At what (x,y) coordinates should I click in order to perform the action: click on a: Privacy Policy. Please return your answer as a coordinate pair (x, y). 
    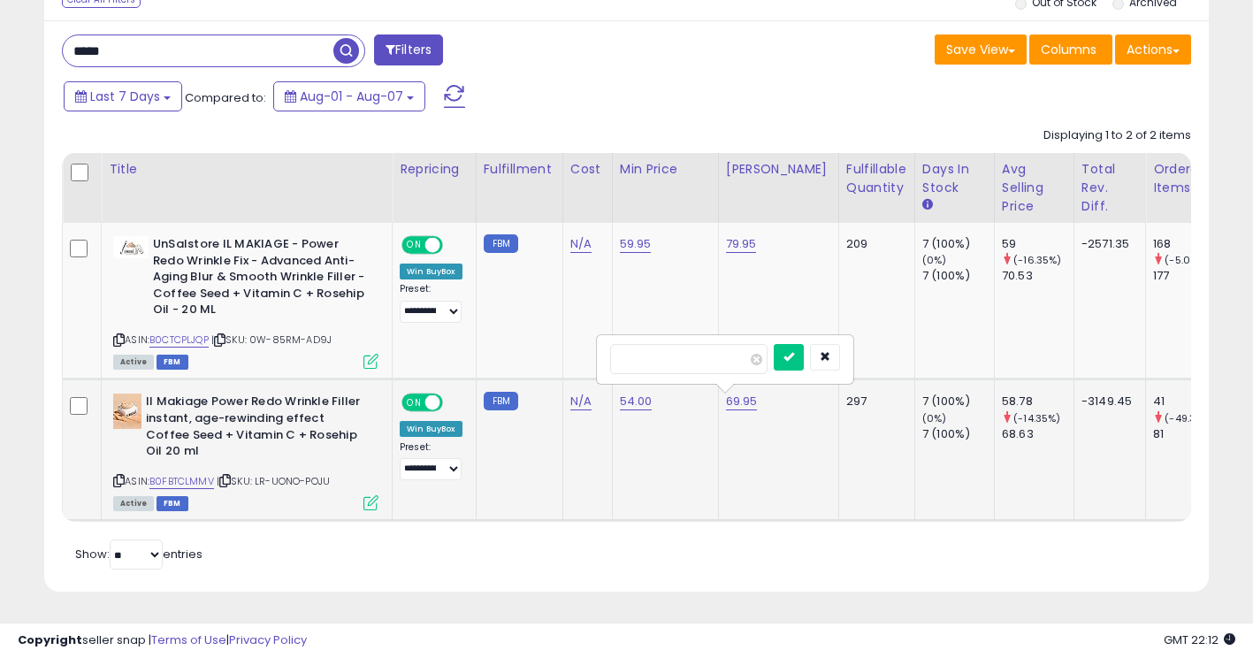
    Looking at the image, I should click on (268, 639).